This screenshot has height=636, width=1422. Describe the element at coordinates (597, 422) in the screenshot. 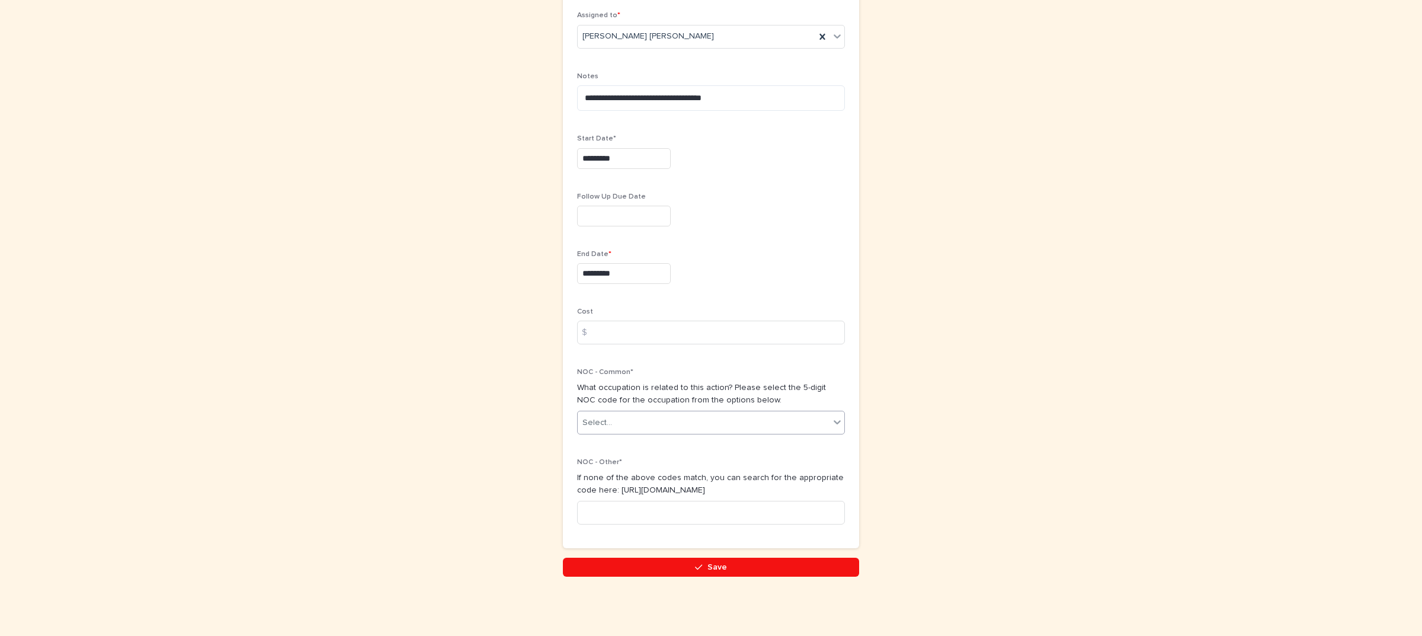

I see `div: Select...` at that location.